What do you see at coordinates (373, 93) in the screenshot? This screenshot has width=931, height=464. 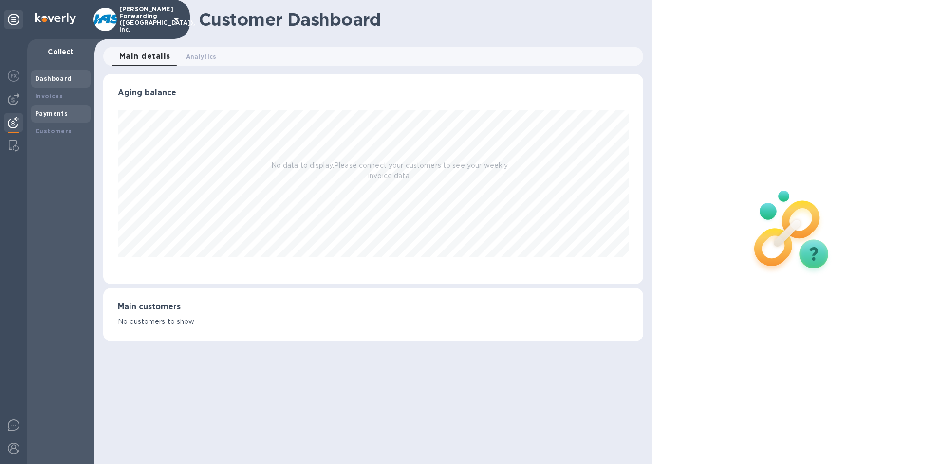 I see `h3: Aging balance` at bounding box center [373, 93].